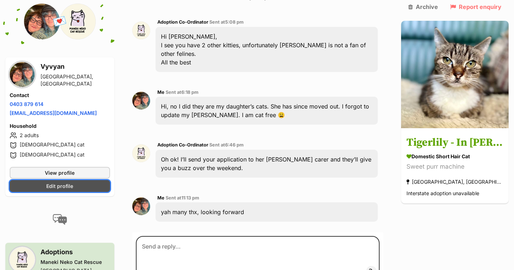  What do you see at coordinates (60, 135) in the screenshot?
I see `li: 2 adults` at bounding box center [60, 135].